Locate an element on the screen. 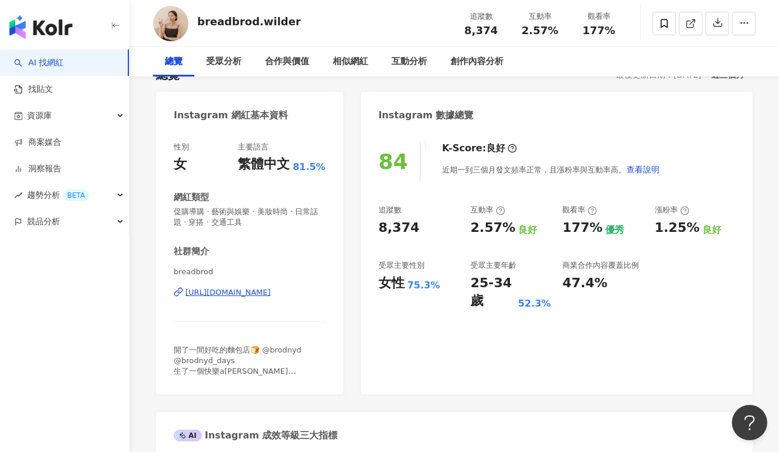 The height and width of the screenshot is (452, 779). span: 8,374 is located at coordinates (481, 30).